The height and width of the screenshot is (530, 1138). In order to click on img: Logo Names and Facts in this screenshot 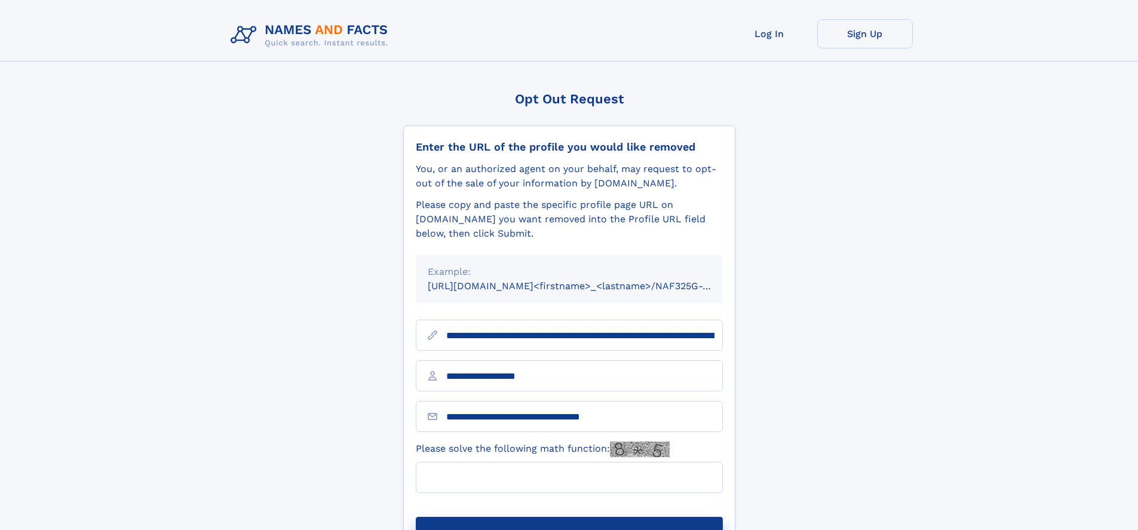, I will do `click(312, 35)`.